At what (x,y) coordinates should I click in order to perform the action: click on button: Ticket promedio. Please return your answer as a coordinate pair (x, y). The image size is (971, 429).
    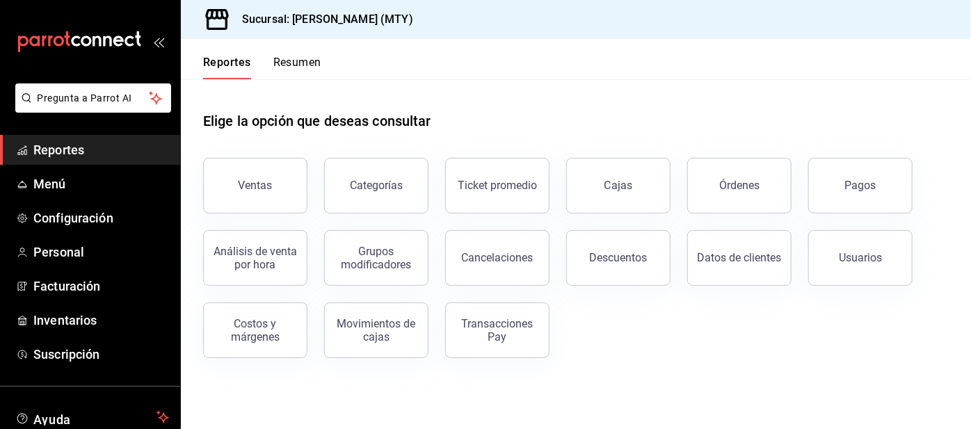
    Looking at the image, I should click on (497, 186).